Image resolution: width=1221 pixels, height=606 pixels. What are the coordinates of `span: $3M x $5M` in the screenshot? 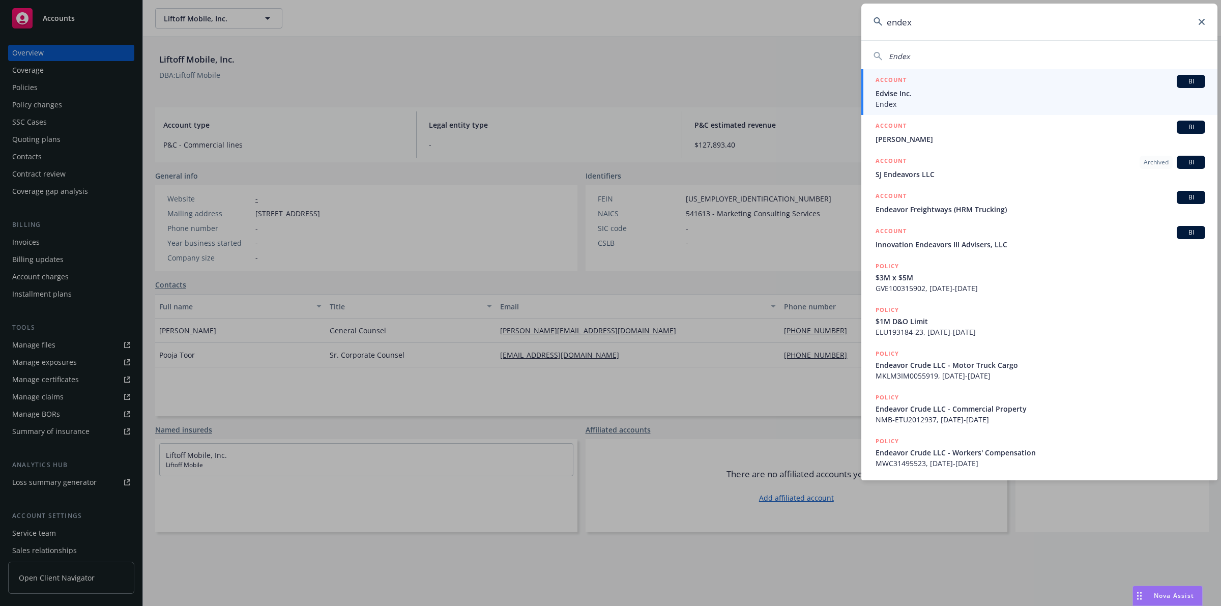 It's located at (1040, 277).